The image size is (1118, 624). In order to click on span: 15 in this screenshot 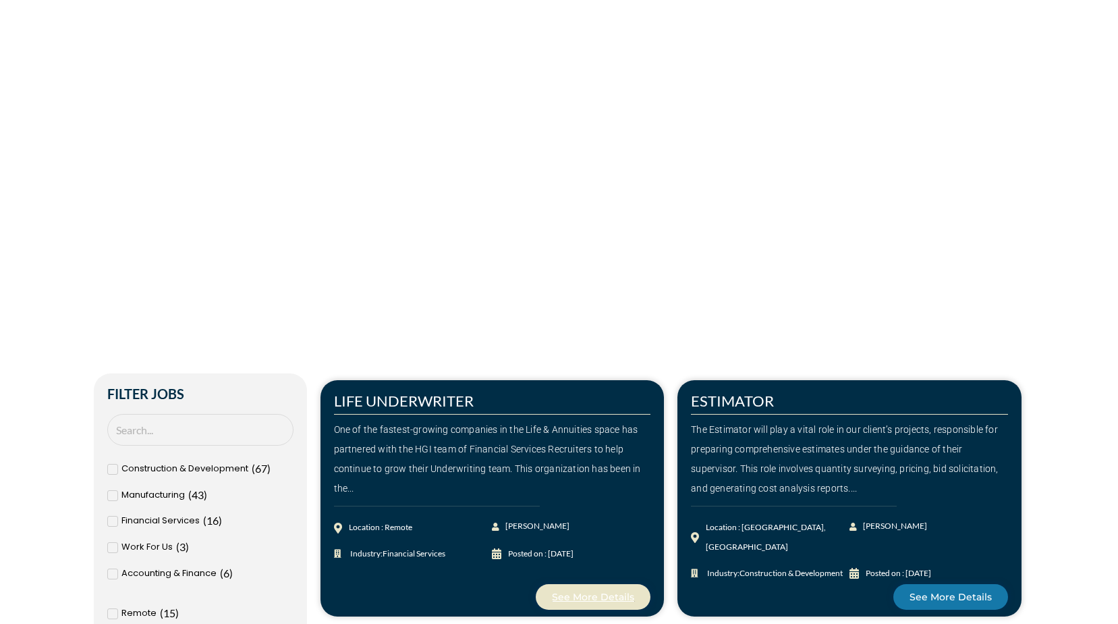, I will do `click(169, 612)`.